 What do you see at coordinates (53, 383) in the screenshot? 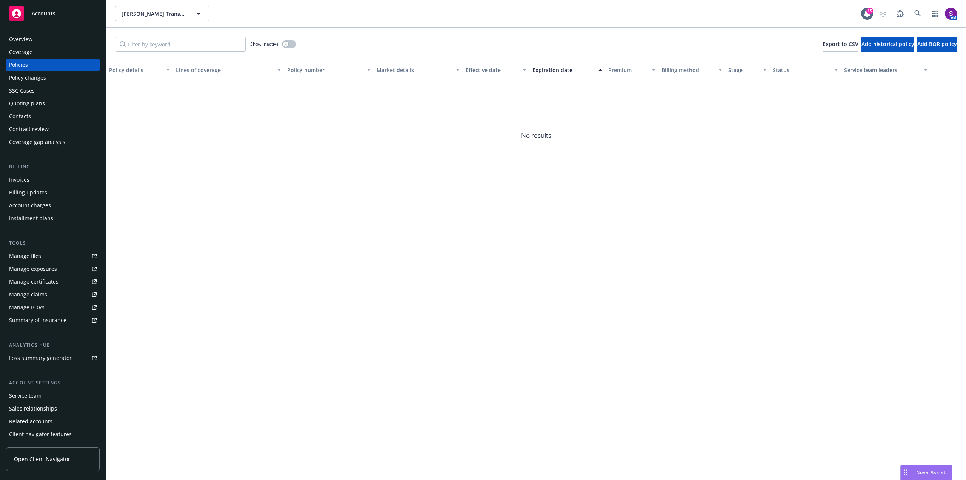
I see `div: Account settings` at bounding box center [53, 383].